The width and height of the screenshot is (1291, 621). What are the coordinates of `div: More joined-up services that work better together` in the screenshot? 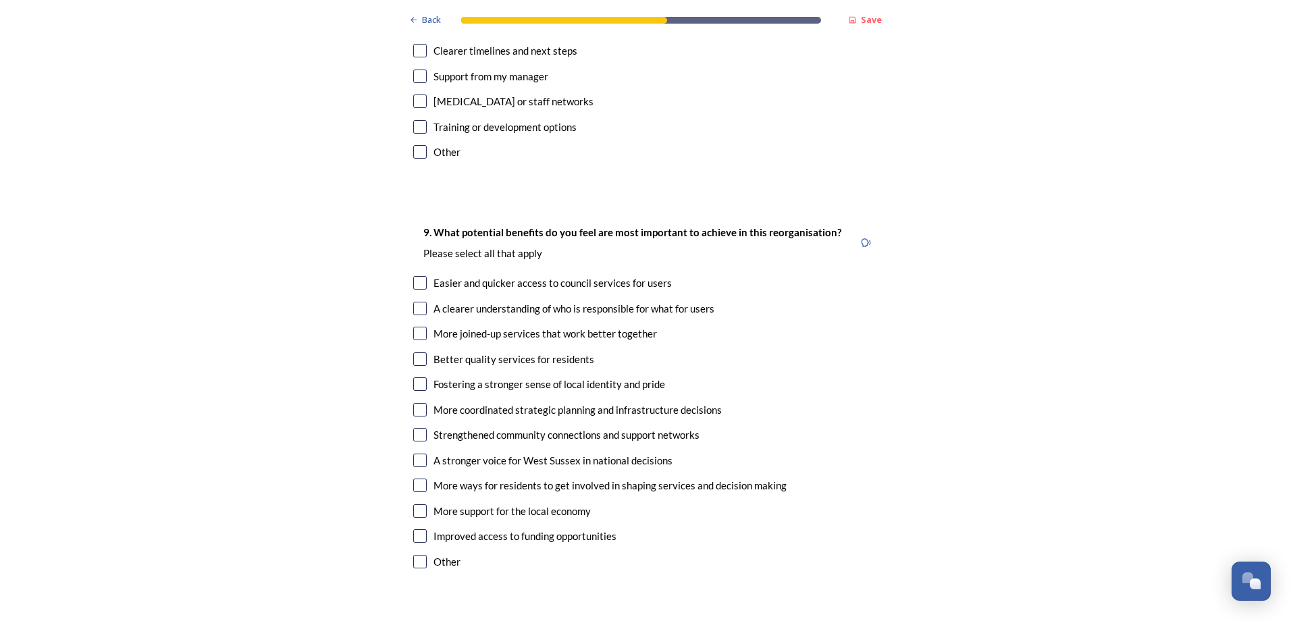 It's located at (545, 333).